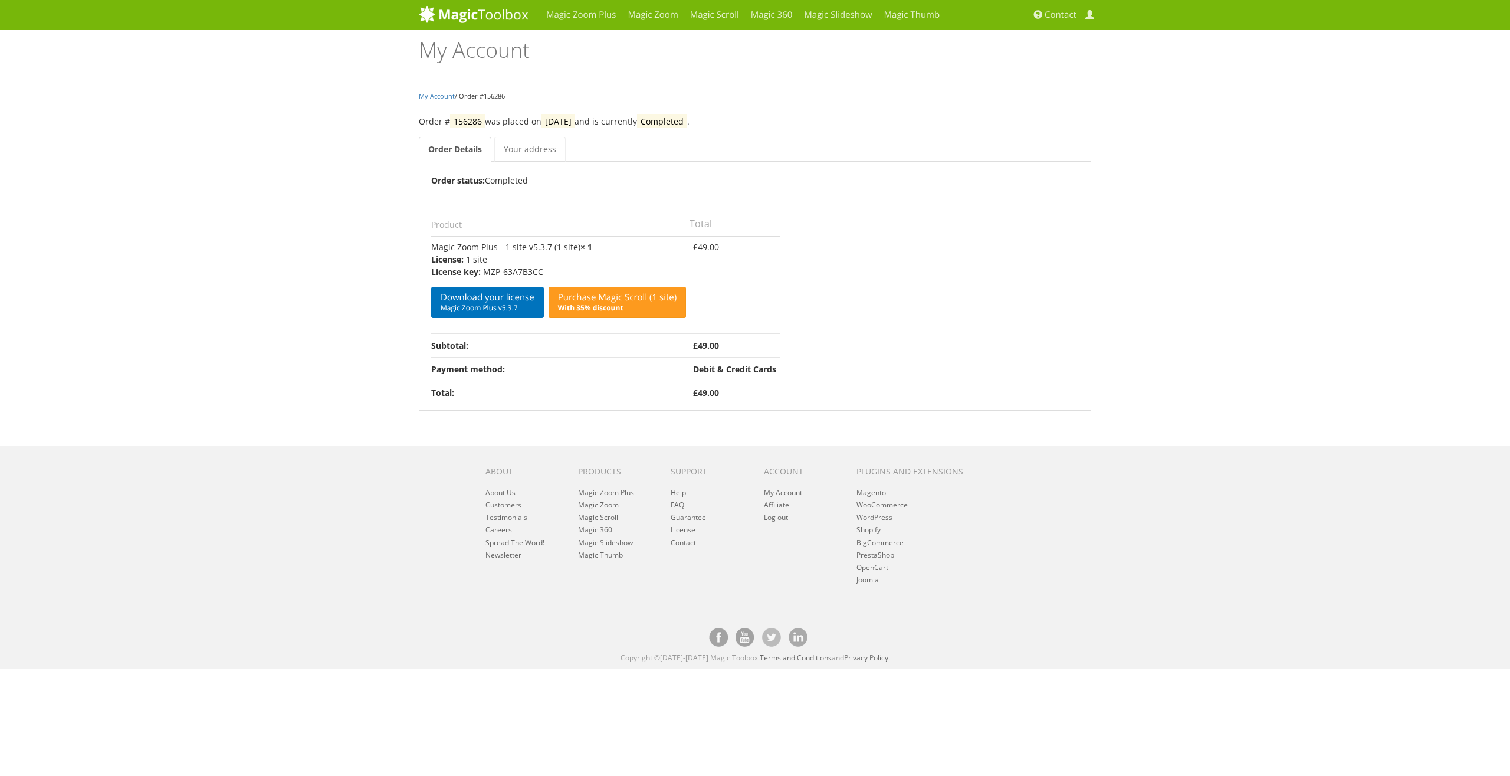  What do you see at coordinates (677, 504) in the screenshot?
I see `a: FAQ` at bounding box center [677, 504].